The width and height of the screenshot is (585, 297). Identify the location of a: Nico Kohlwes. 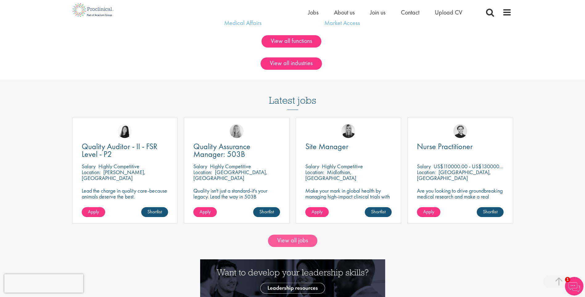
(460, 131).